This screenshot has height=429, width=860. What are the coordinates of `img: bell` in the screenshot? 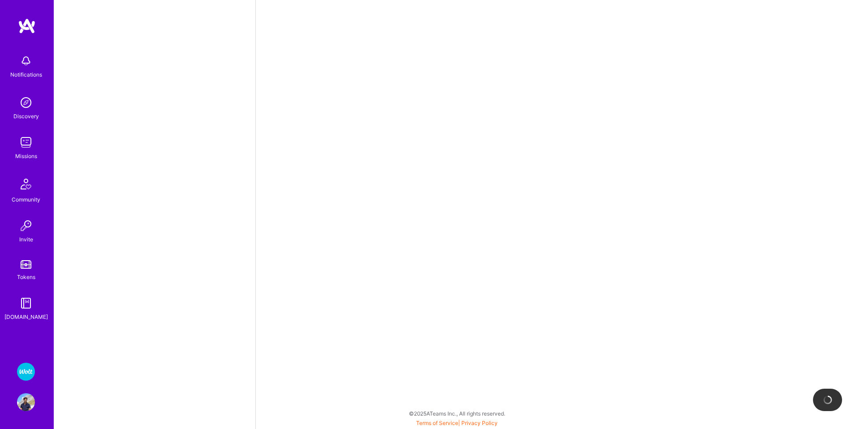 It's located at (26, 61).